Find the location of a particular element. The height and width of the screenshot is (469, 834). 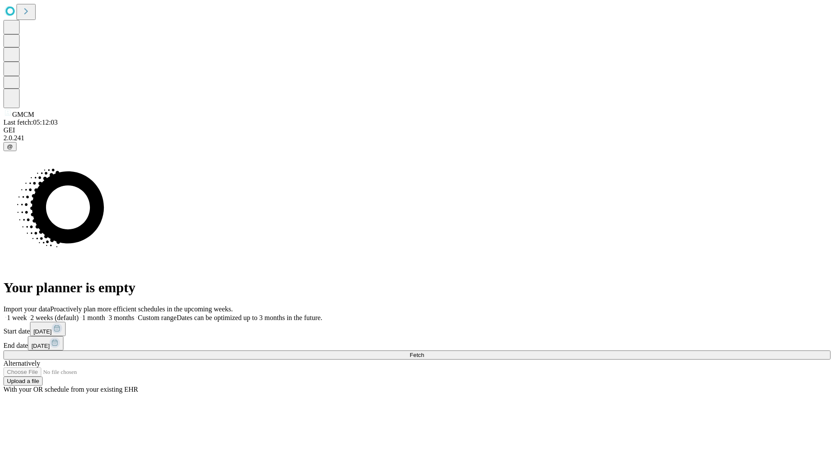

span: GMCM is located at coordinates (23, 114).